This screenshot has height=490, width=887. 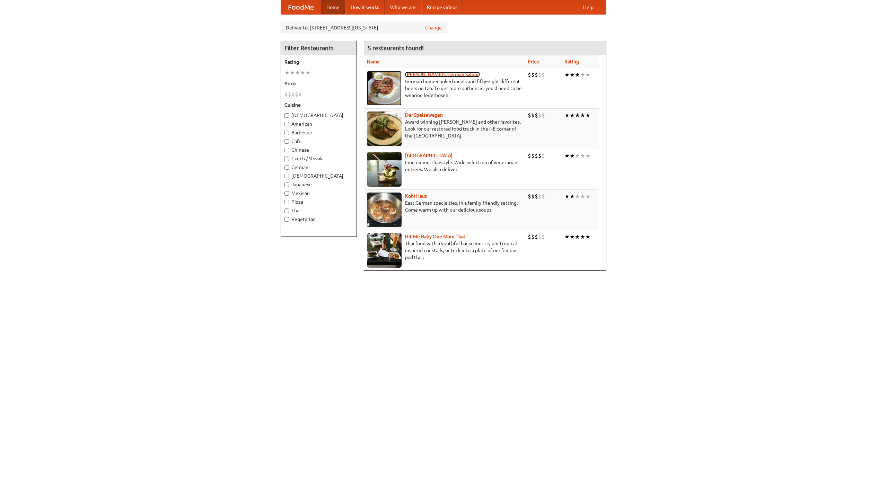 I want to click on input: Chinese, so click(x=287, y=150).